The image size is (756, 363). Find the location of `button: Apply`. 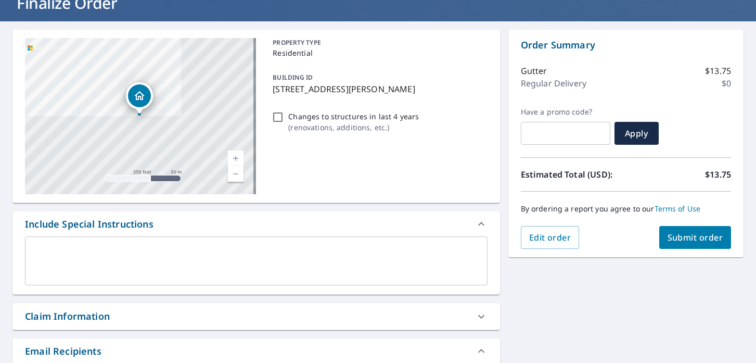

button: Apply is located at coordinates (637, 133).